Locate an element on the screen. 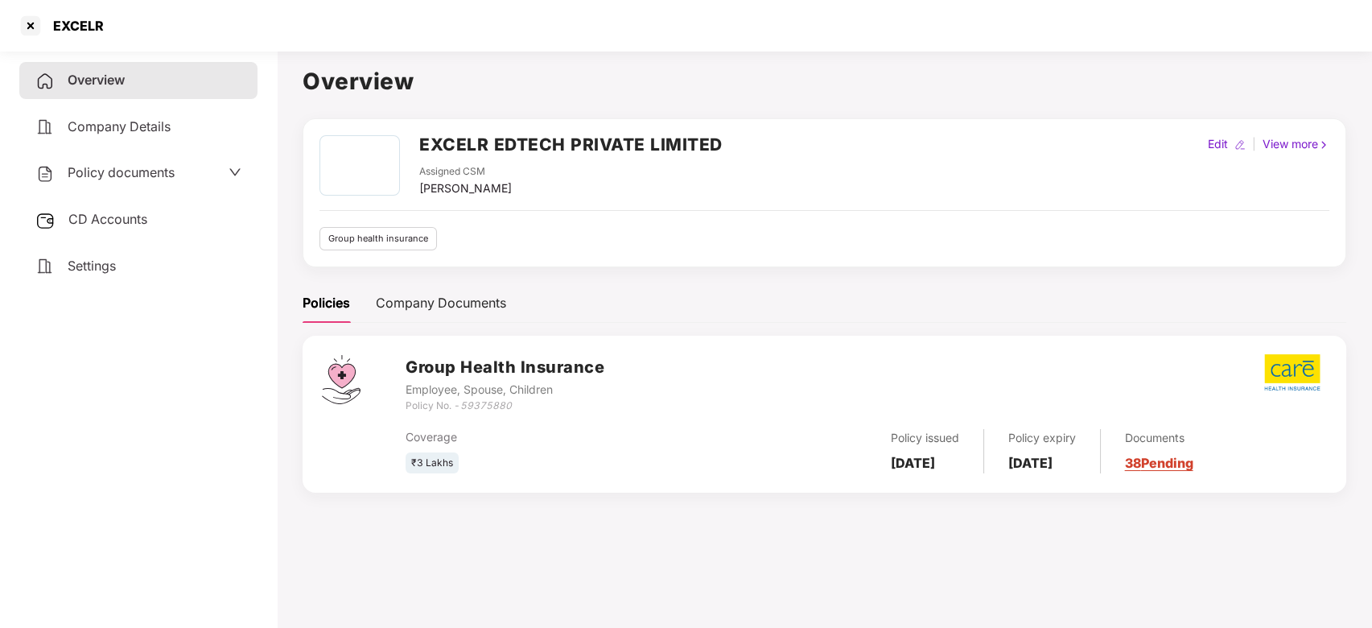 This screenshot has height=628, width=1372. img: care.png is located at coordinates (1293, 372).